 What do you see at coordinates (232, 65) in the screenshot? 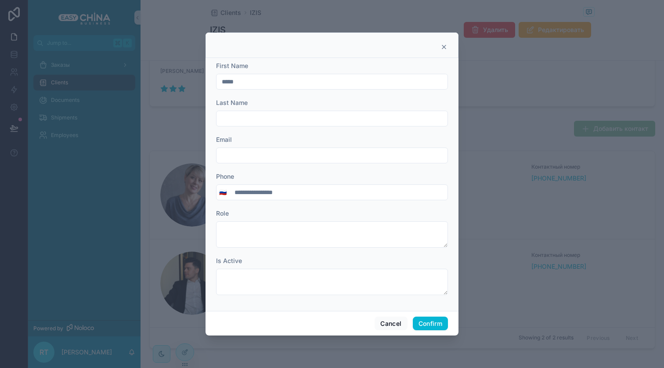
I see `span: First Name` at bounding box center [232, 65].